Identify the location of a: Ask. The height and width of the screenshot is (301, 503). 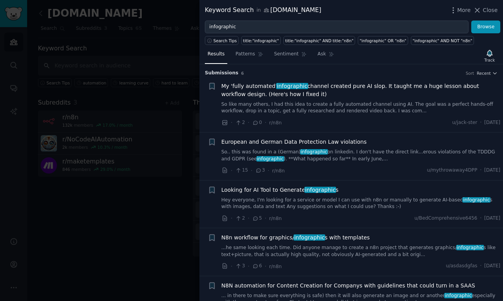
(326, 56).